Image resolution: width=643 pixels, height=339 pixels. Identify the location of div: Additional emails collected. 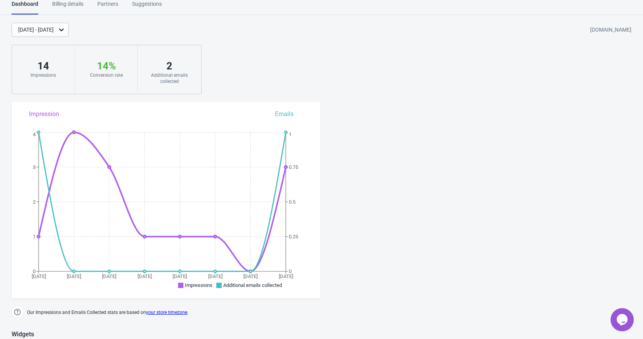
(169, 78).